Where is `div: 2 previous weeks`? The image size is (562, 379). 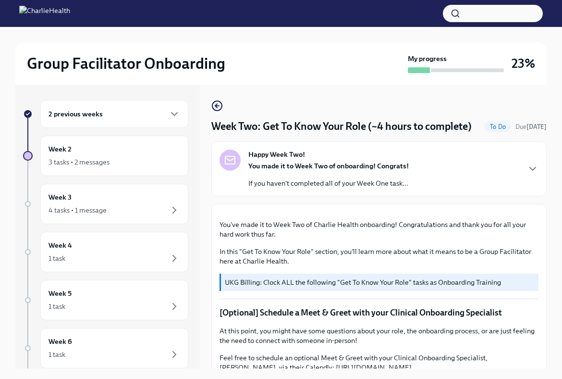
div: 2 previous weeks is located at coordinates (114, 114).